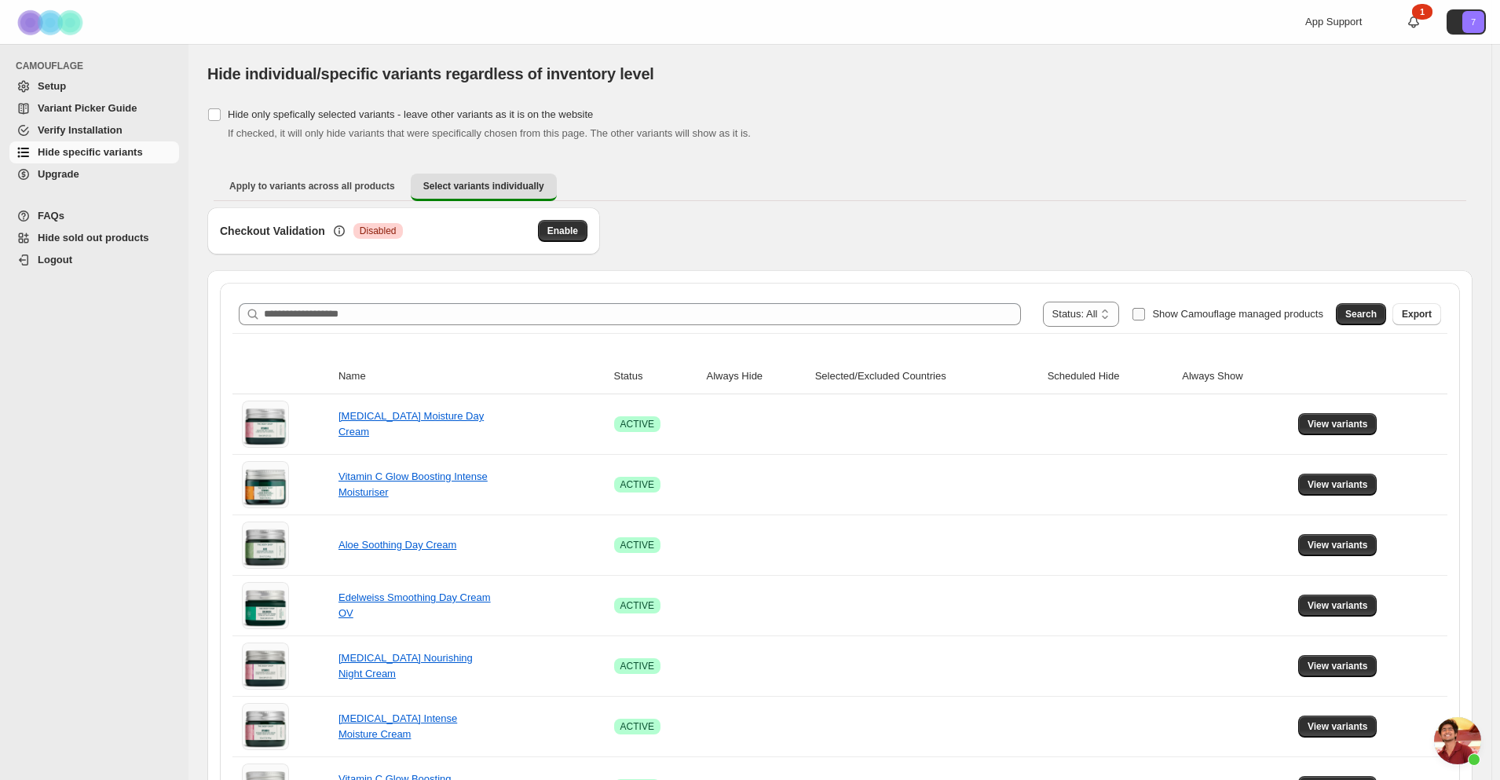 The width and height of the screenshot is (1500, 780). What do you see at coordinates (926, 376) in the screenshot?
I see `th: Selected/Excluded Countries` at bounding box center [926, 376].